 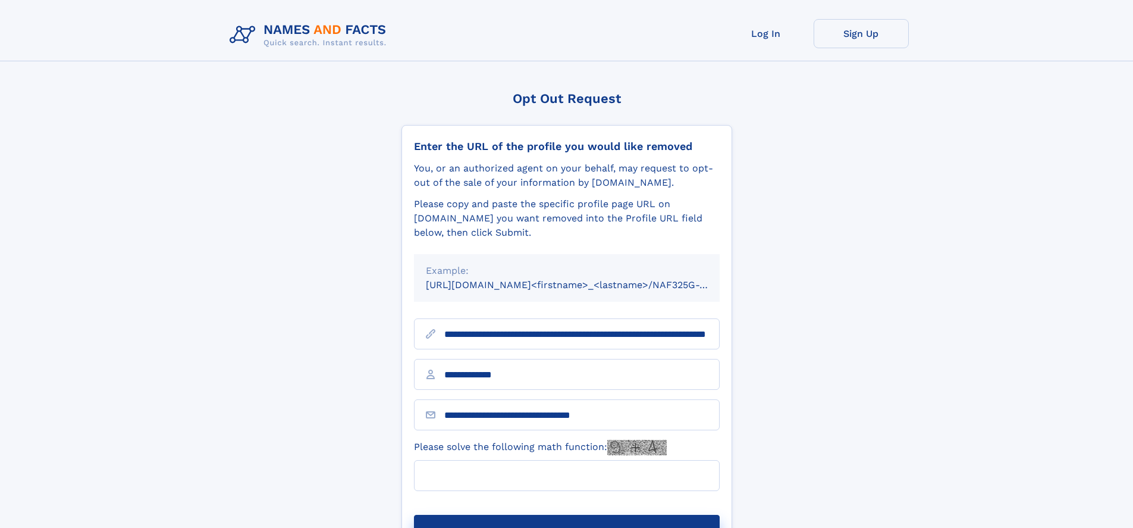 What do you see at coordinates (567, 146) in the screenshot?
I see `div: Enter the URL of the profile you would like removed` at bounding box center [567, 146].